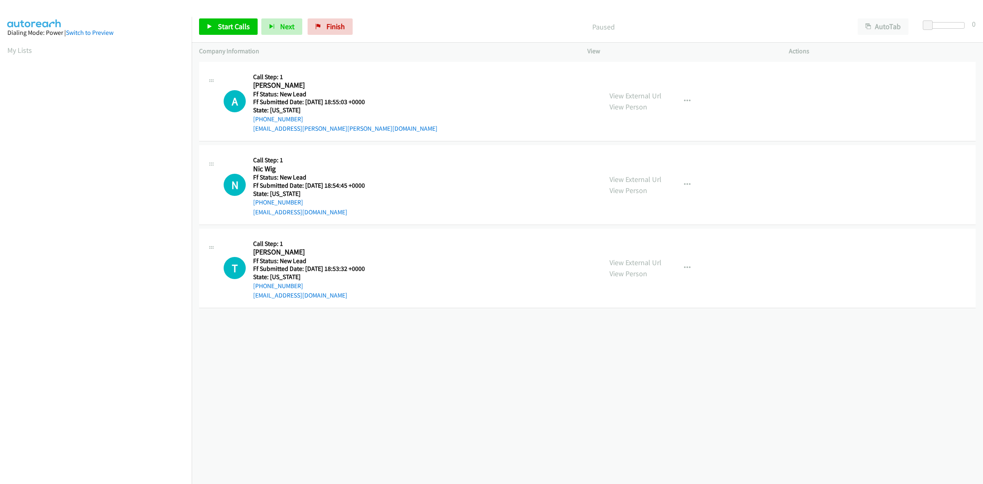 Image resolution: width=983 pixels, height=484 pixels. What do you see at coordinates (235, 101) in the screenshot?
I see `h1: A` at bounding box center [235, 101].